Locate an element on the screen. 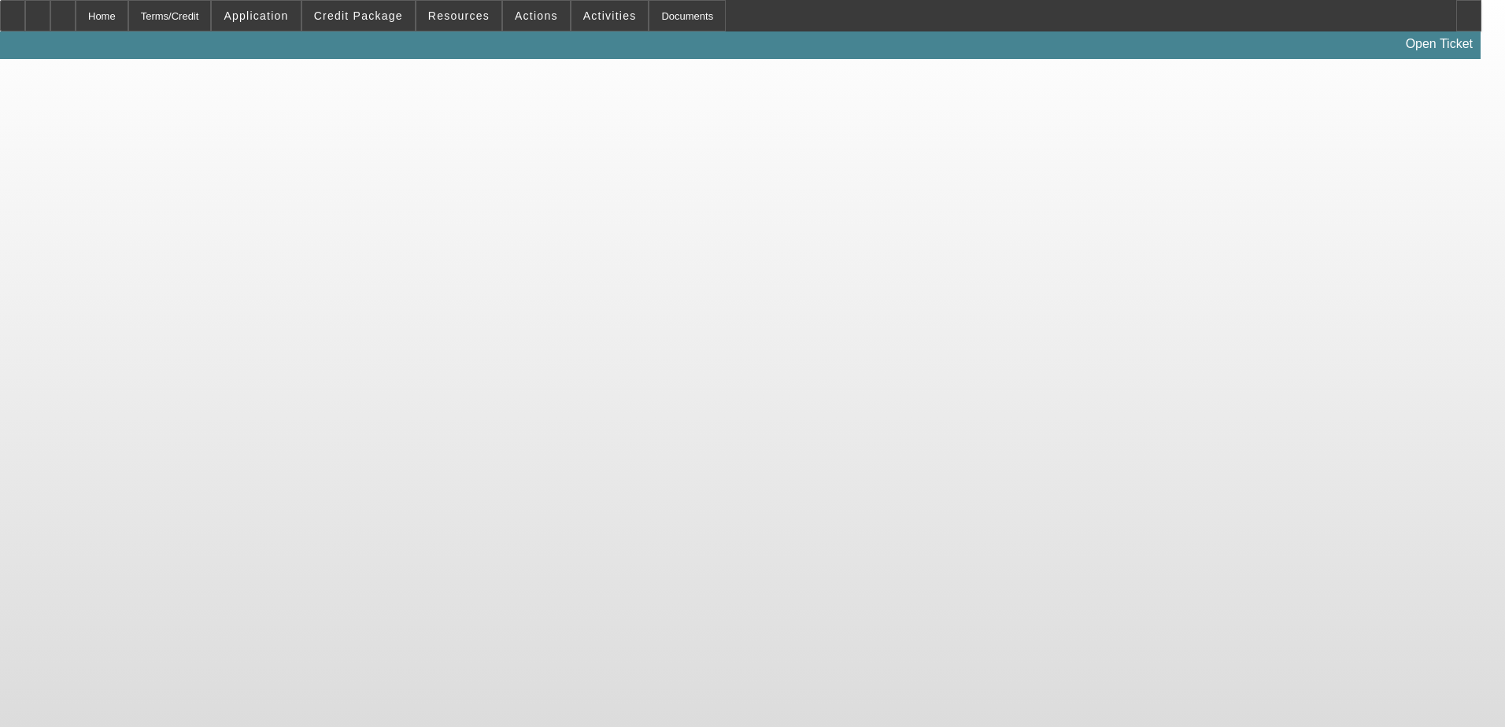  span: Actions is located at coordinates (536, 16).